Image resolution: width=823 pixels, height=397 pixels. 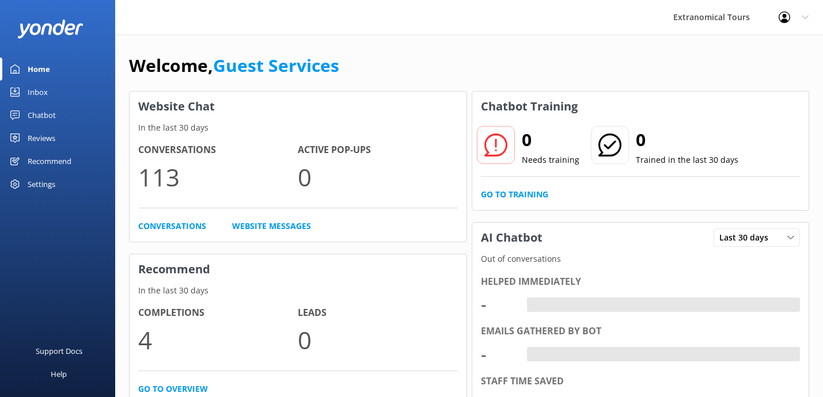 What do you see at coordinates (218, 150) in the screenshot?
I see `h4: Conversations` at bounding box center [218, 150].